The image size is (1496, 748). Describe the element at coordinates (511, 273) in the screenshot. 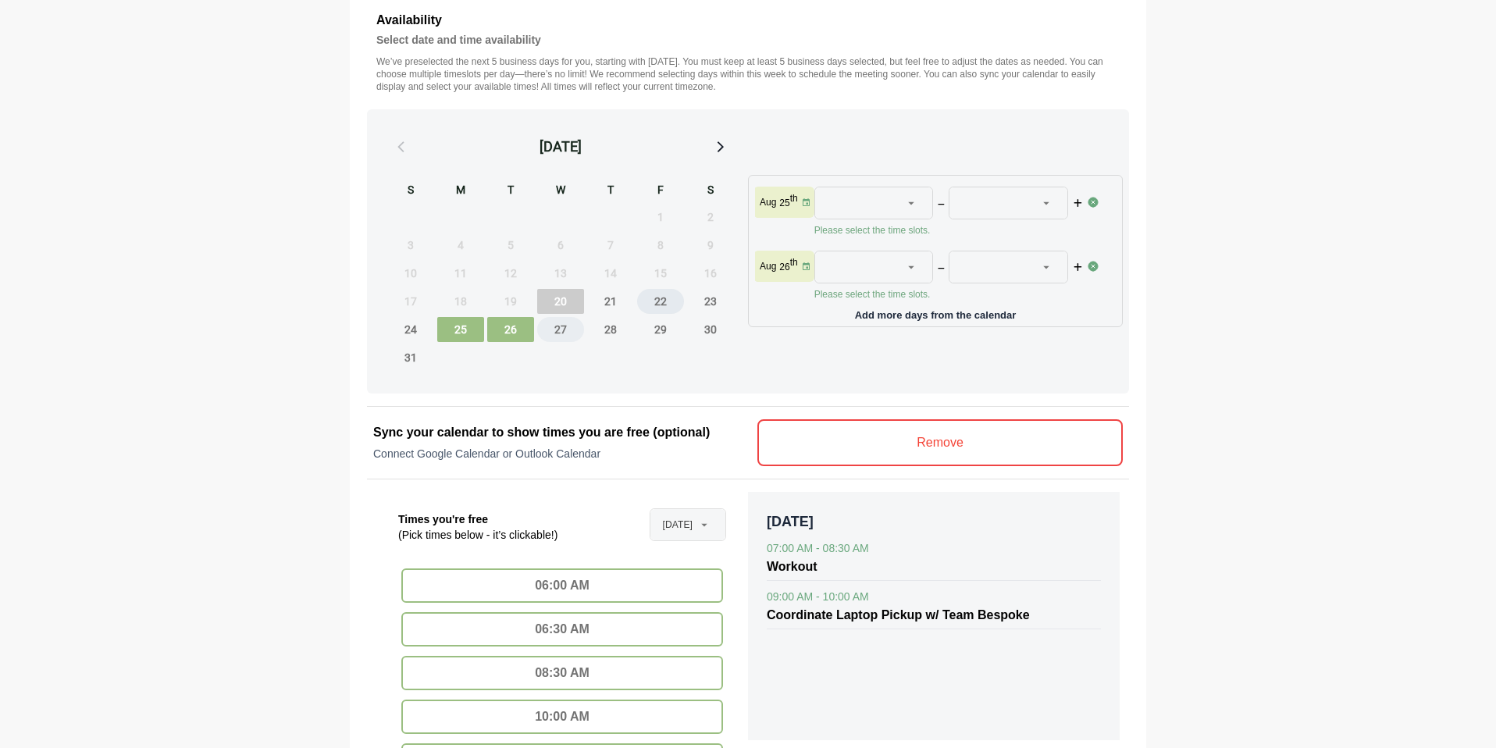

I see `span: Tuesday, August 12, 2025` at that location.